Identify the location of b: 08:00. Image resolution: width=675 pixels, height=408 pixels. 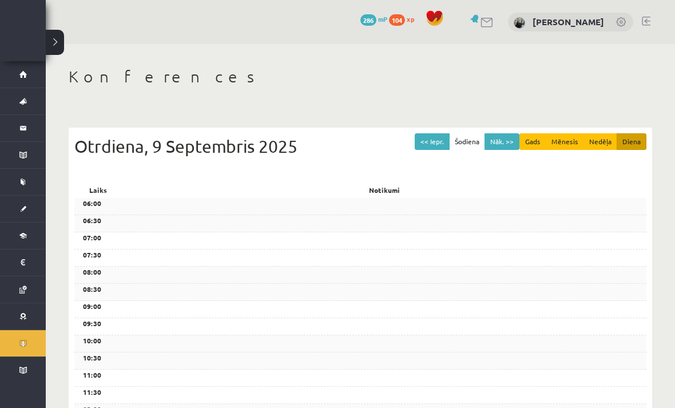
(92, 272).